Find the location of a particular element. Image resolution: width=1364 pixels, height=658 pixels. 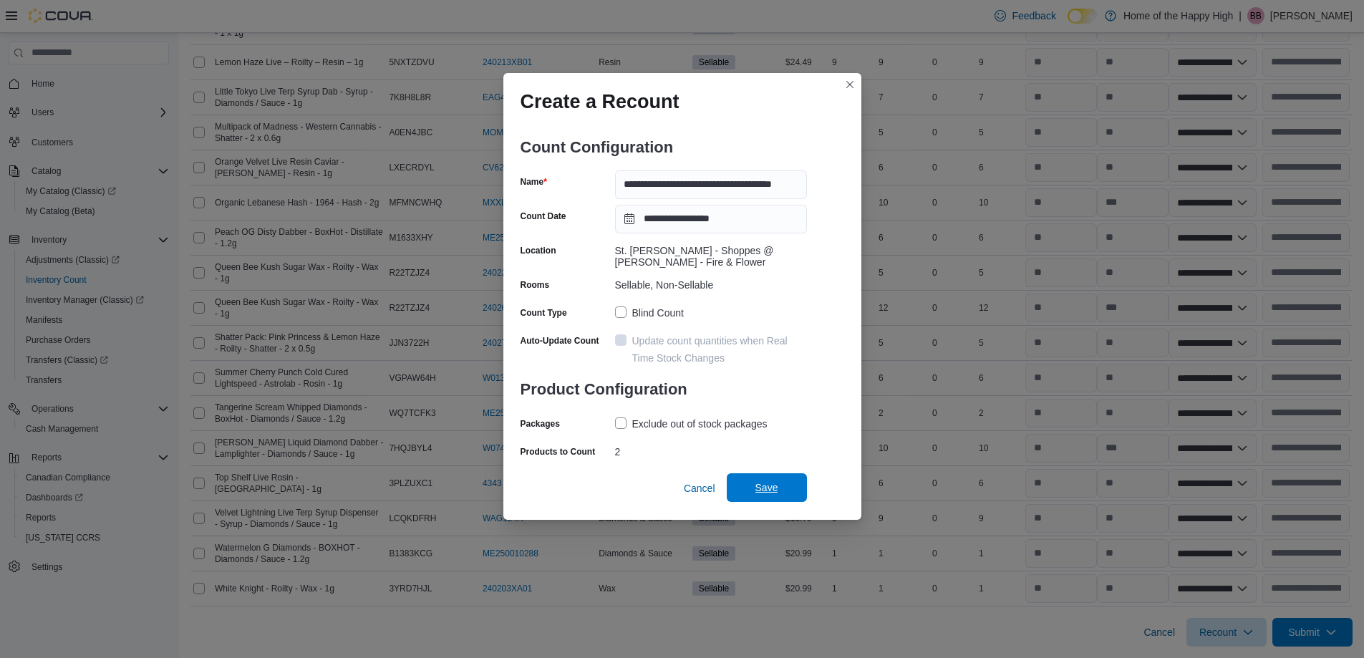

label: Location is located at coordinates (539, 251).